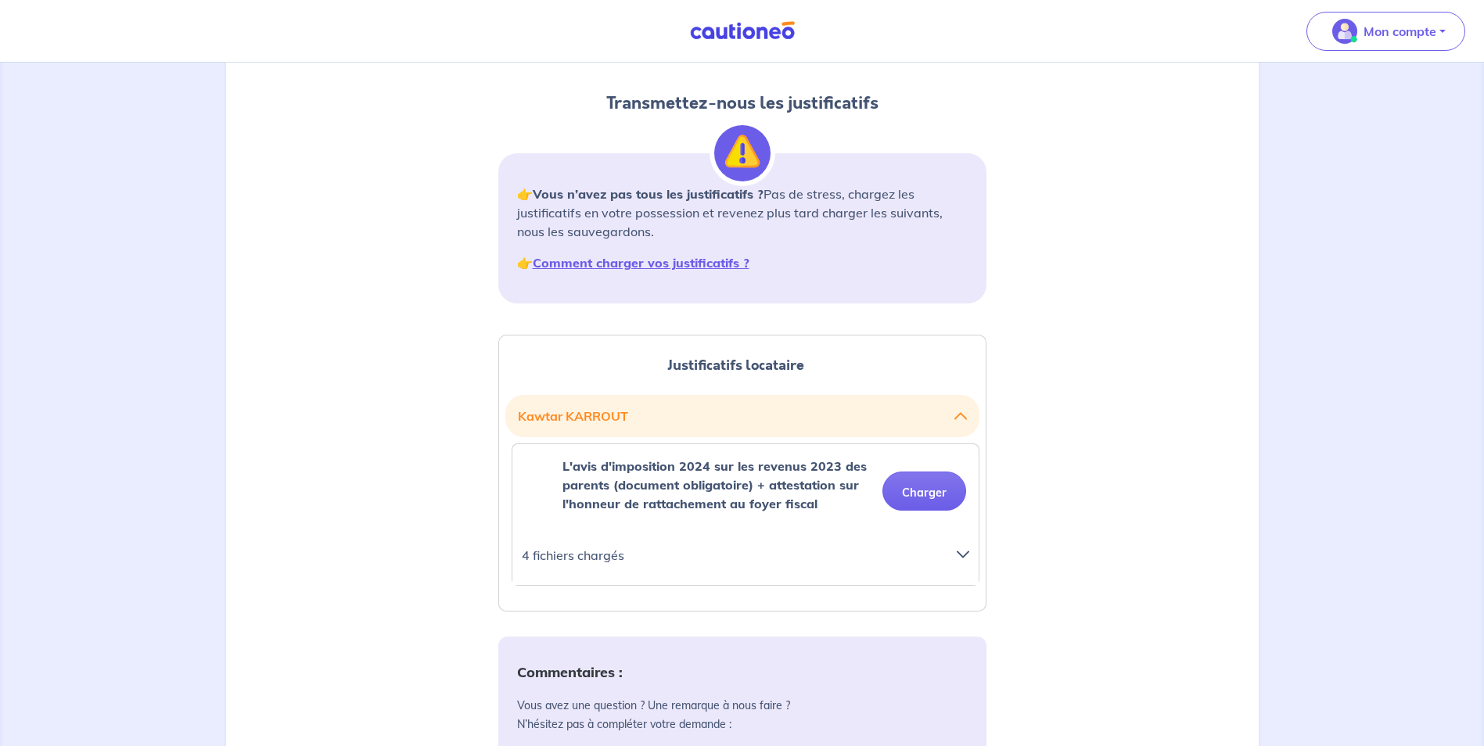  Describe the element at coordinates (641, 263) in the screenshot. I see `a: Comment charger vos justificatifs ?` at that location.